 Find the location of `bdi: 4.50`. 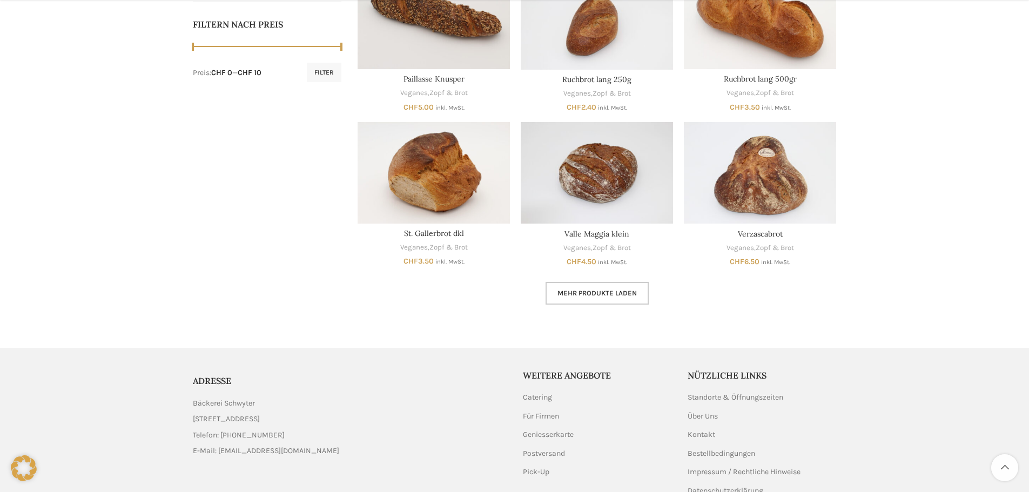

bdi: 4.50 is located at coordinates (581, 262).